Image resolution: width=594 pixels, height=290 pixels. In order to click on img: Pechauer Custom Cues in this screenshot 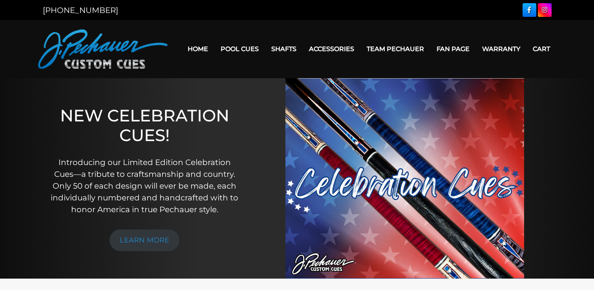, I will do `click(103, 49)`.